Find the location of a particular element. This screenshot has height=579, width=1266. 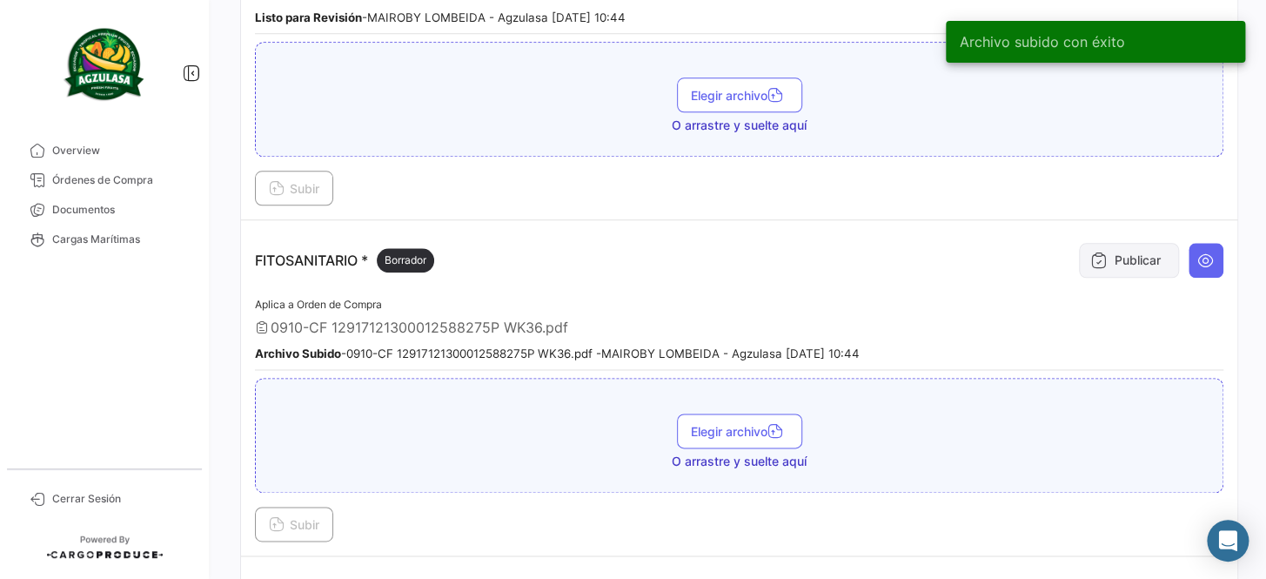

p: FITOSANITARIO * is located at coordinates (345, 260).